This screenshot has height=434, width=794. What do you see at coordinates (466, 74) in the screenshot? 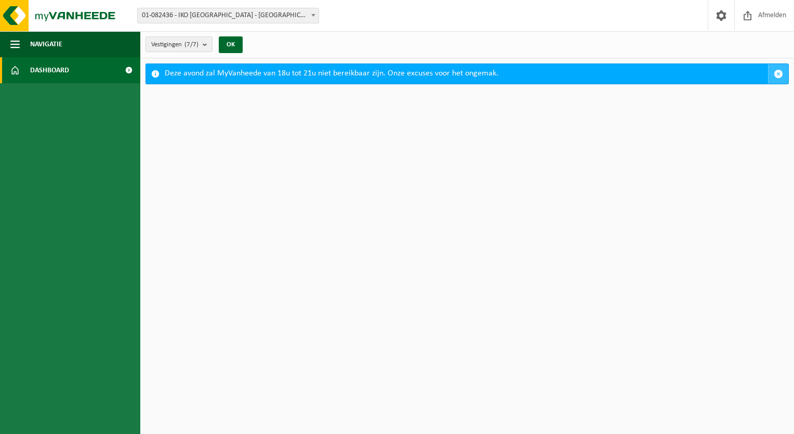
I see `div: Deze avond zal MyVanheede van 18u tot 21u niet bereikbaar zijn. Onze excuses voor het ongemak.` at bounding box center [466, 74].